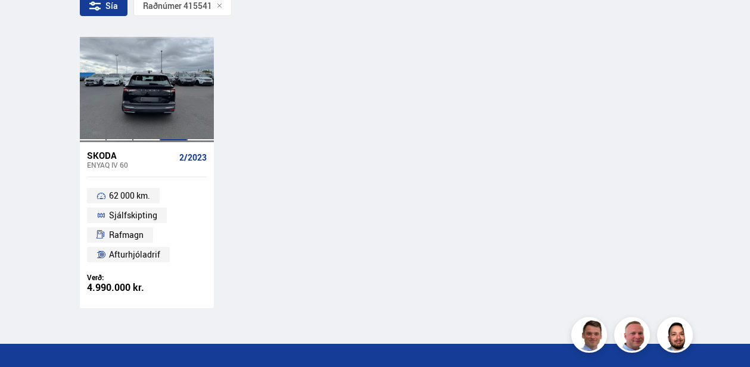 This screenshot has width=750, height=367. What do you see at coordinates (677, 337) in the screenshot?
I see `img: nhp88E3Fdnt1Opn2.png` at bounding box center [677, 337].